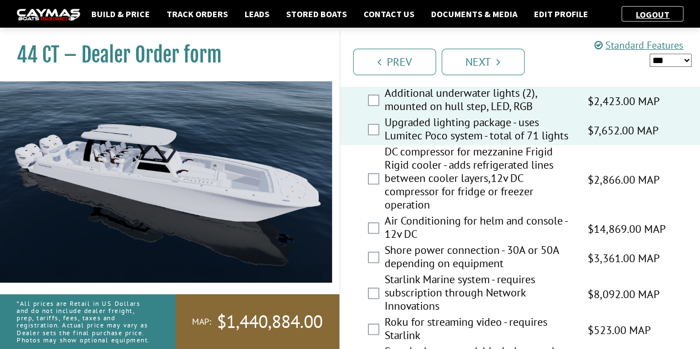  Describe the element at coordinates (164, 55) in the screenshot. I see `h1: 44 CT – Dealer Order form` at that location.